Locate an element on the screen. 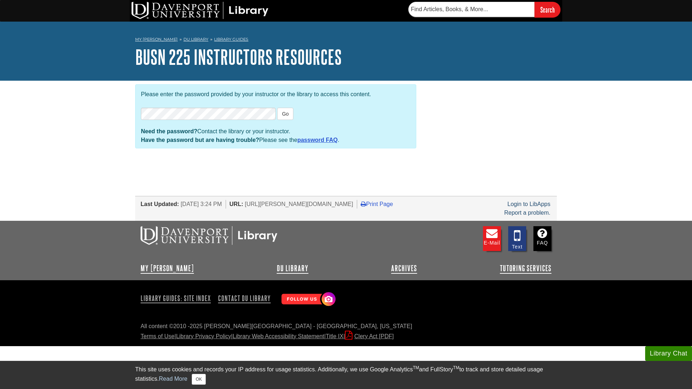  img: DU Libraries is located at coordinates (209, 236).